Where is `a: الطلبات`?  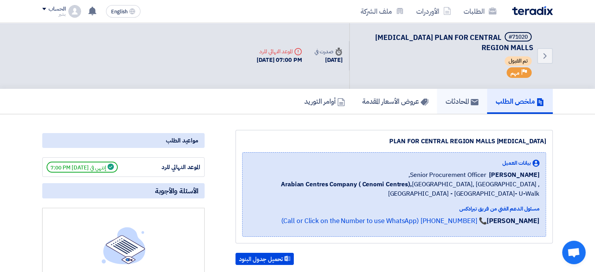 a: الطلبات is located at coordinates (480, 11).